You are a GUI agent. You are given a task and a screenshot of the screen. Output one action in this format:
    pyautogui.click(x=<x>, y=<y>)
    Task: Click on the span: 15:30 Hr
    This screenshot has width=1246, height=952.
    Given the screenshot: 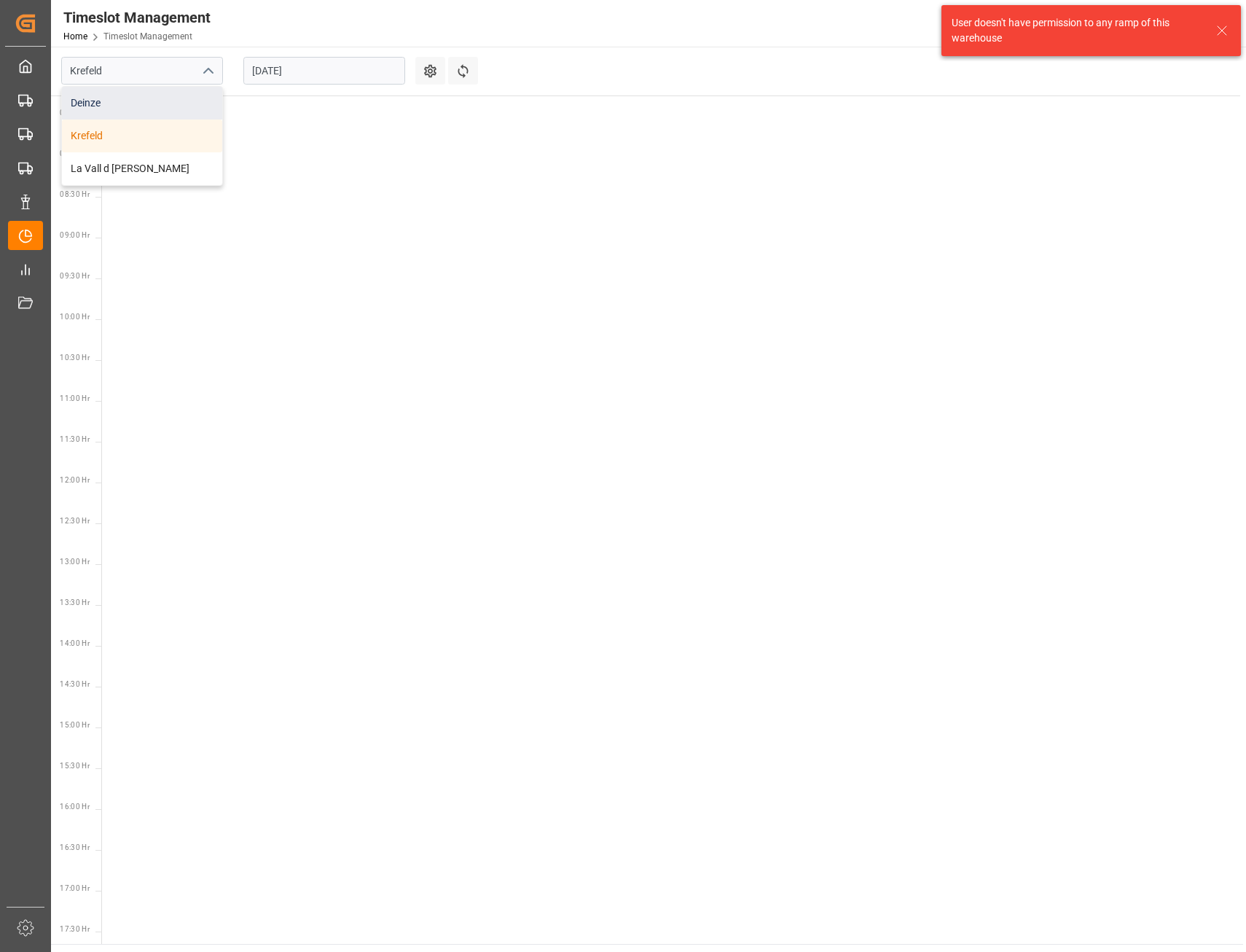 What is the action you would take?
    pyautogui.click(x=75, y=765)
    